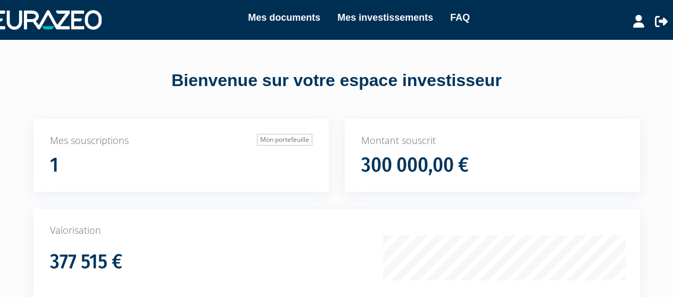  I want to click on a: Mon portefeuille, so click(285, 140).